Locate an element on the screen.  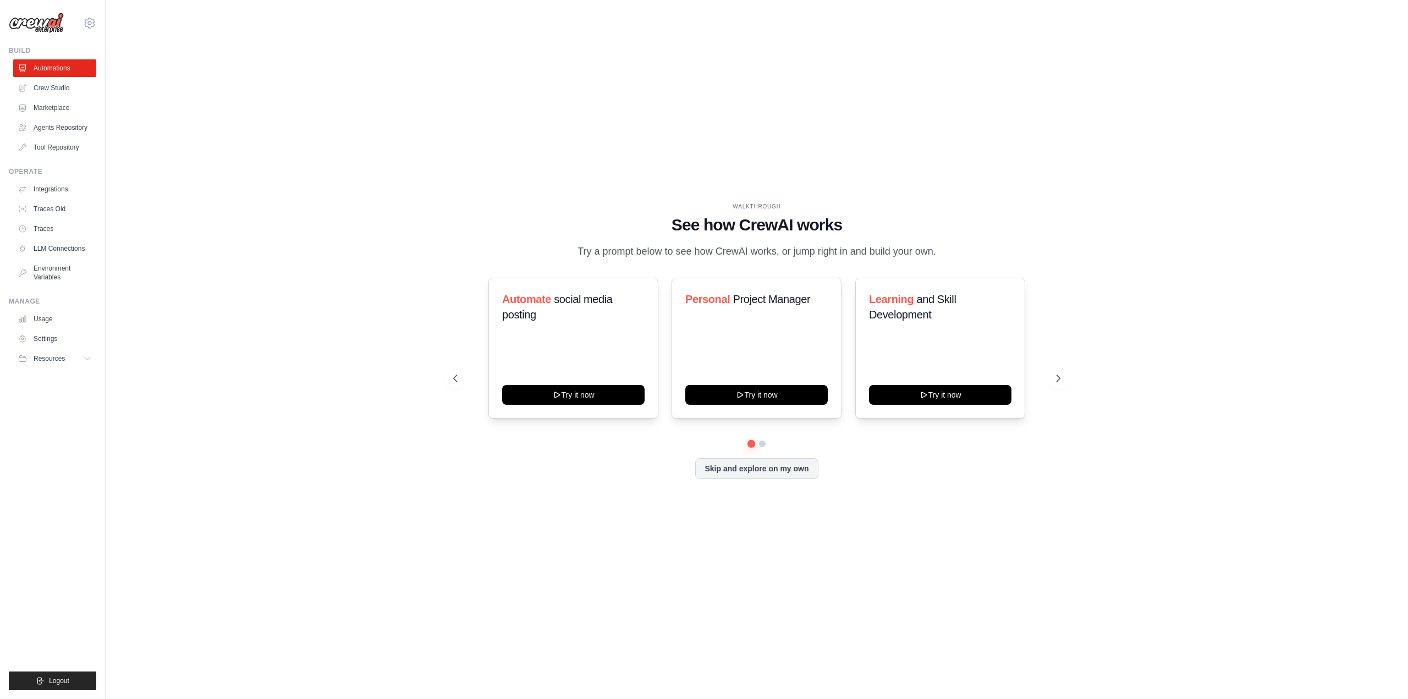
div: Manage is located at coordinates (52, 301).